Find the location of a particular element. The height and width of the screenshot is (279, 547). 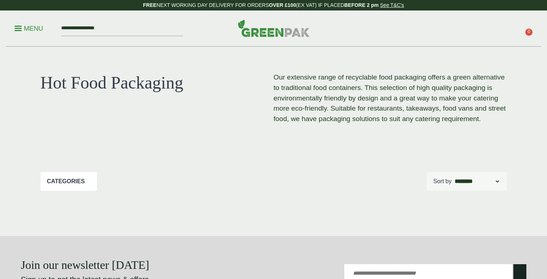

select: Shop order is located at coordinates (476, 182).